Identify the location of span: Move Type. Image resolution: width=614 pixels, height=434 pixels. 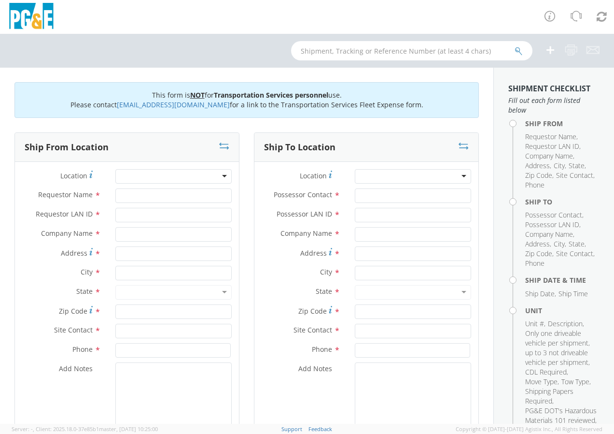
(542, 381).